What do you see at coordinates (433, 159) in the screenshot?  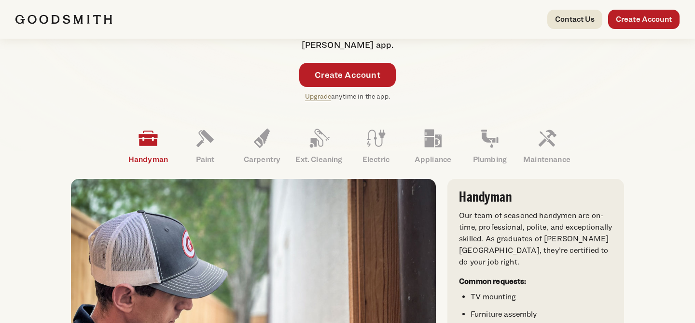 I see `p: Appliance` at bounding box center [433, 159].